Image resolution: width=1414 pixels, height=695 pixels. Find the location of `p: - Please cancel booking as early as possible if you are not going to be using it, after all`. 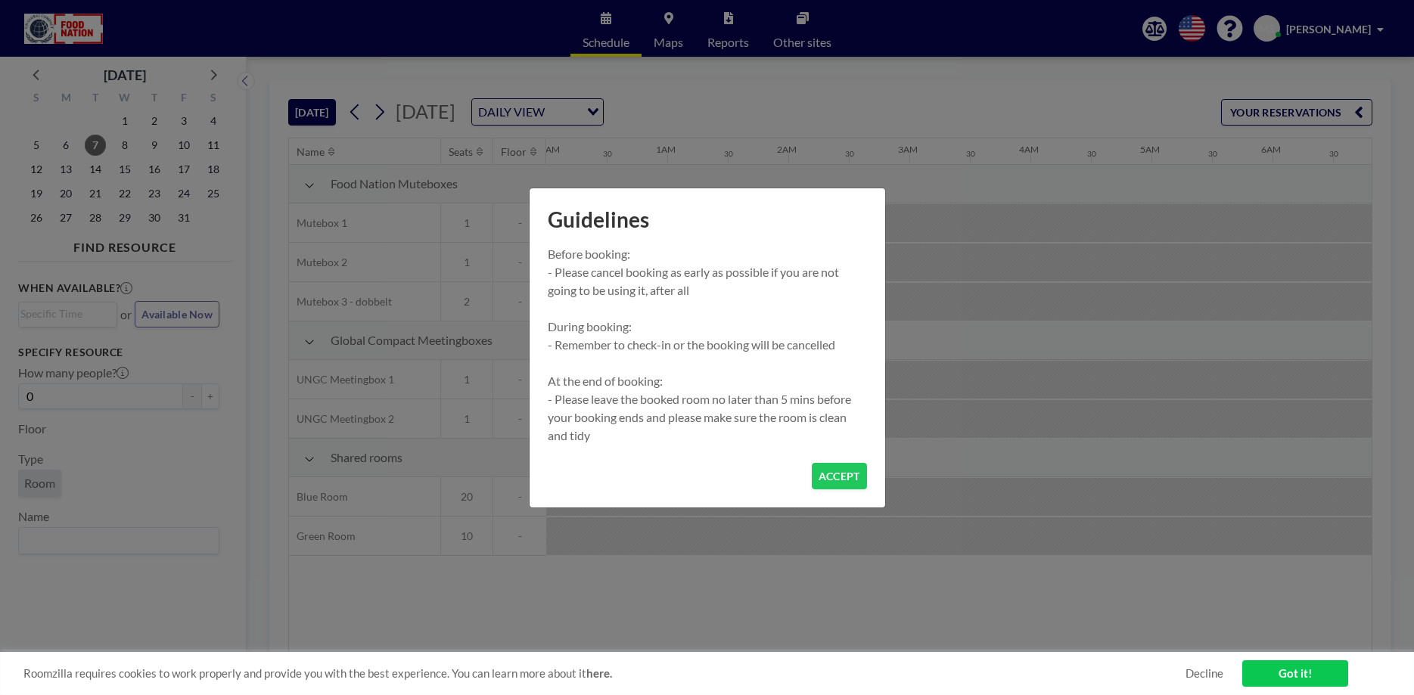

p: - Please cancel booking as early as possible if you are not going to be using it, after all is located at coordinates (707, 281).